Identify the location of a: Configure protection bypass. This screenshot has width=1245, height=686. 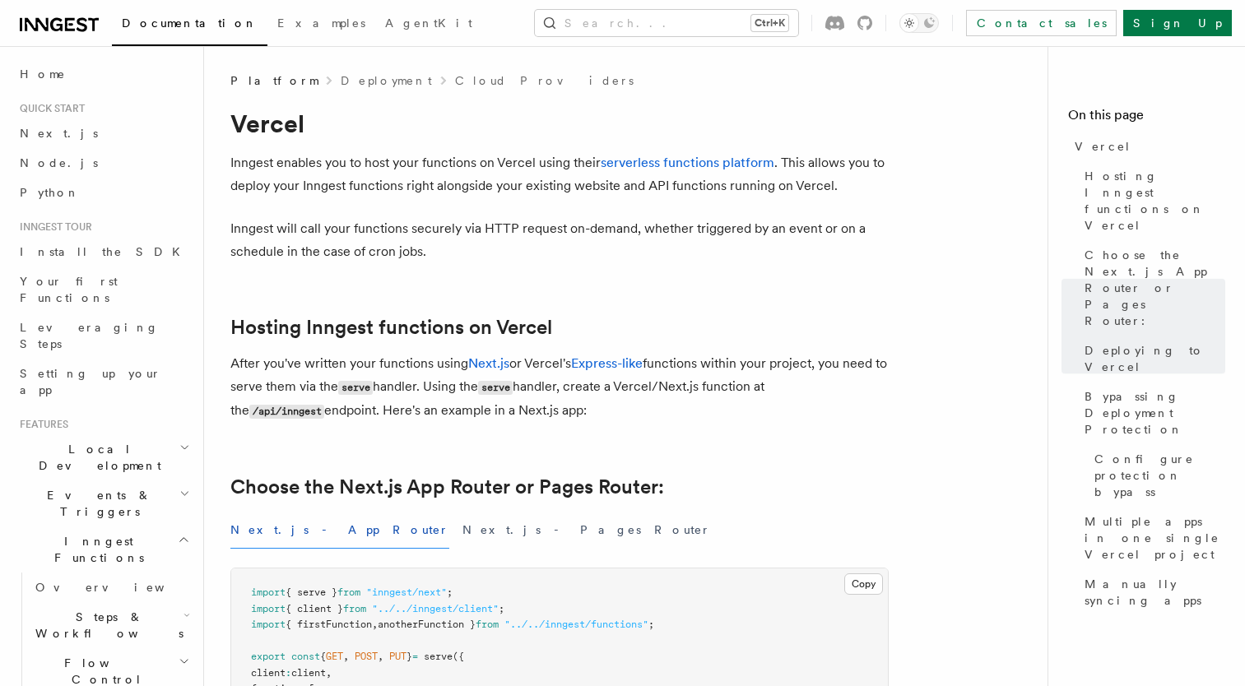
(1156, 476).